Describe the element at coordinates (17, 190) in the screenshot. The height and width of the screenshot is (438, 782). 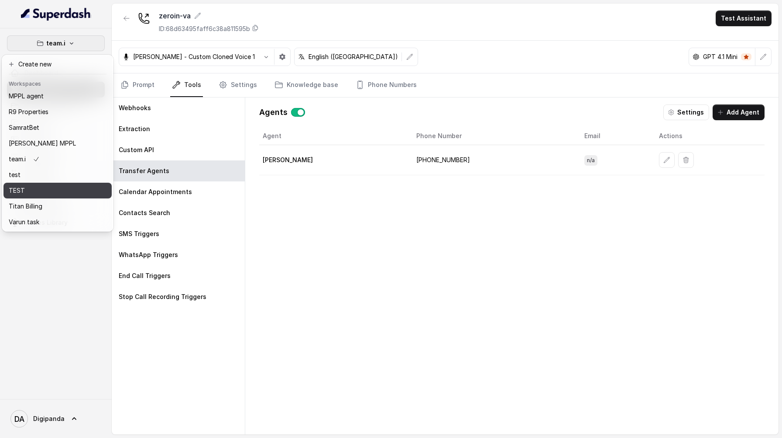
I see `p: TEST` at that location.